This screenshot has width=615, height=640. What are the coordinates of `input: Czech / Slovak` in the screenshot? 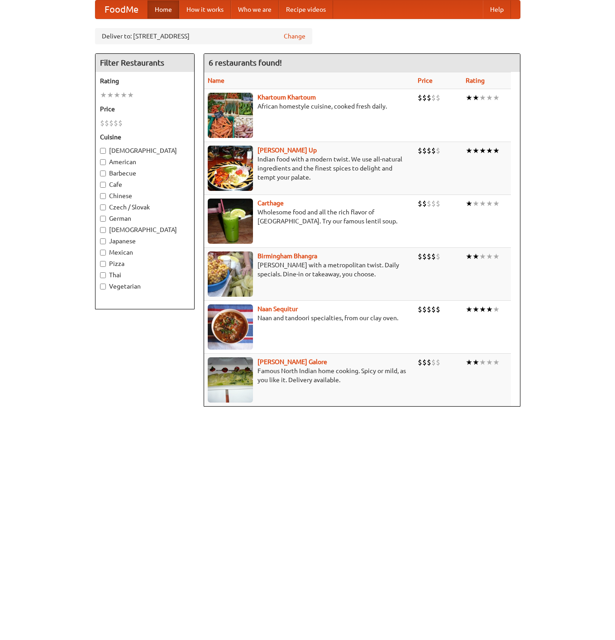 It's located at (103, 207).